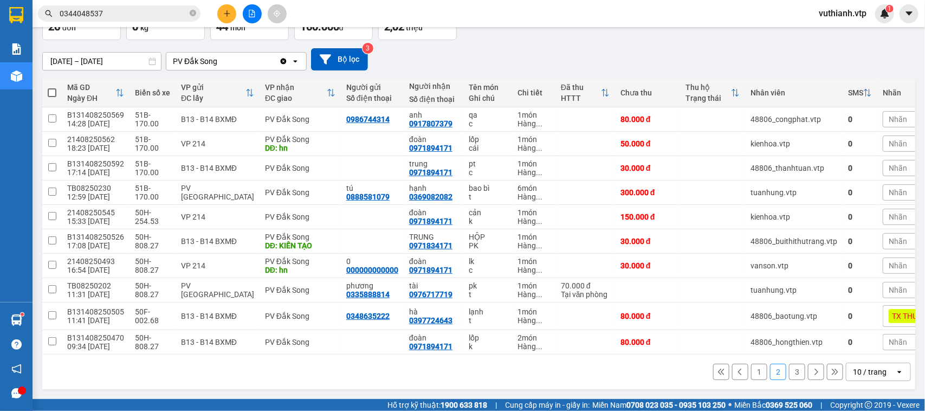  What do you see at coordinates (856, 93) in the screenshot?
I see `div: SMS` at bounding box center [856, 93].